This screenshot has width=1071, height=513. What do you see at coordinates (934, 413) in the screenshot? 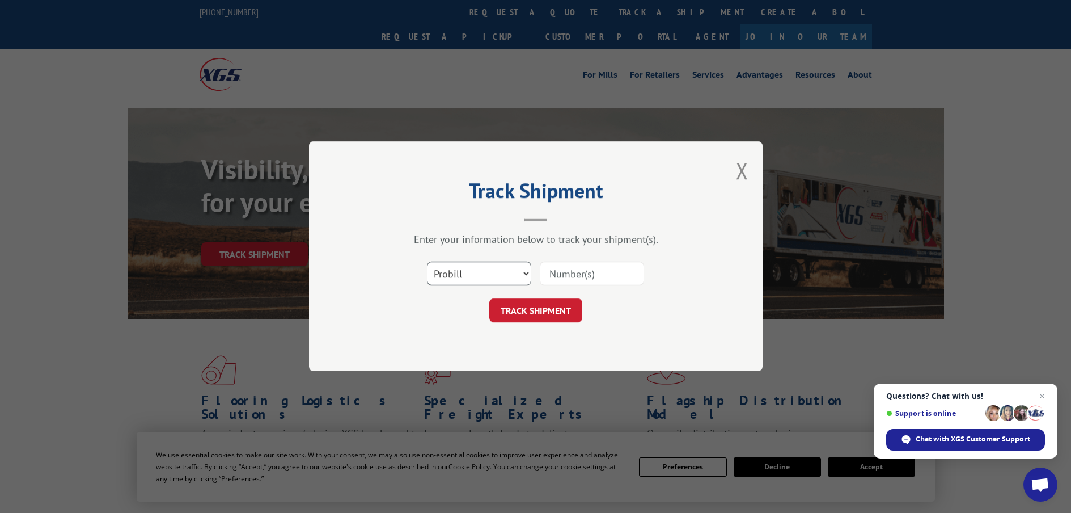
I see `span: Support is online` at bounding box center [934, 413].